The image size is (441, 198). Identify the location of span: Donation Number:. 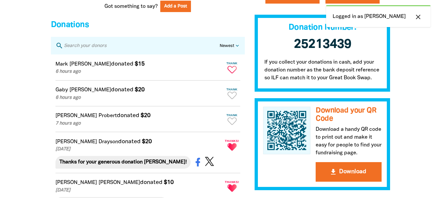
(322, 27).